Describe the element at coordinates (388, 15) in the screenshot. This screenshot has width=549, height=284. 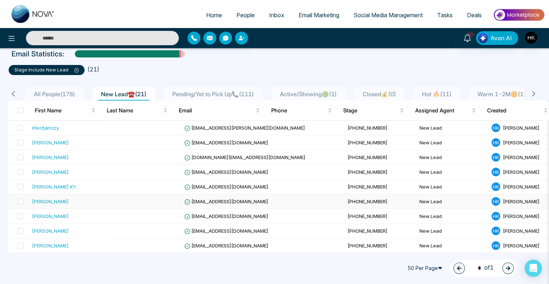
I see `span: Social Media Management` at that location.